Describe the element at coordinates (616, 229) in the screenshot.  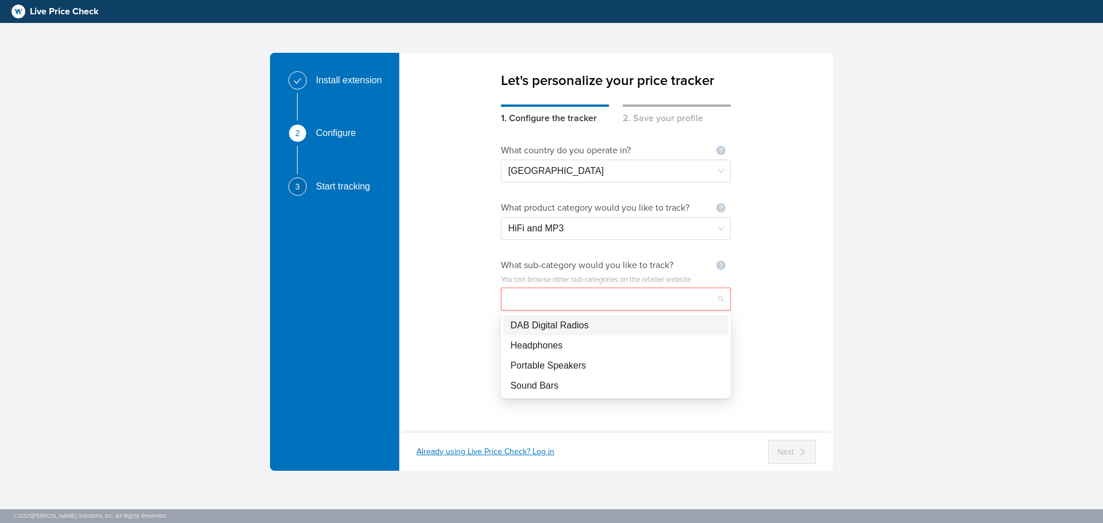
I see `span: HiFi and MP3` at that location.